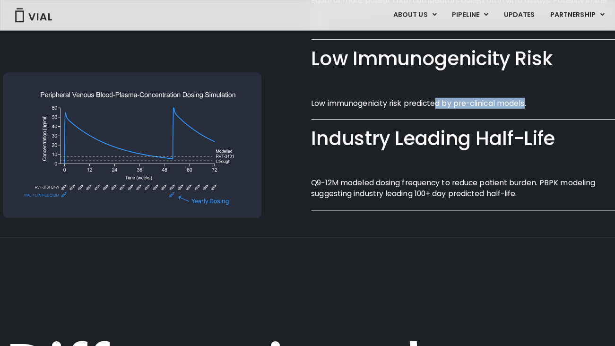 Image resolution: width=615 pixels, height=346 pixels. What do you see at coordinates (131, 143) in the screenshot?
I see `img: Graph showing peripheral venous blood-plasma-concentration dosing simulation` at bounding box center [131, 143].